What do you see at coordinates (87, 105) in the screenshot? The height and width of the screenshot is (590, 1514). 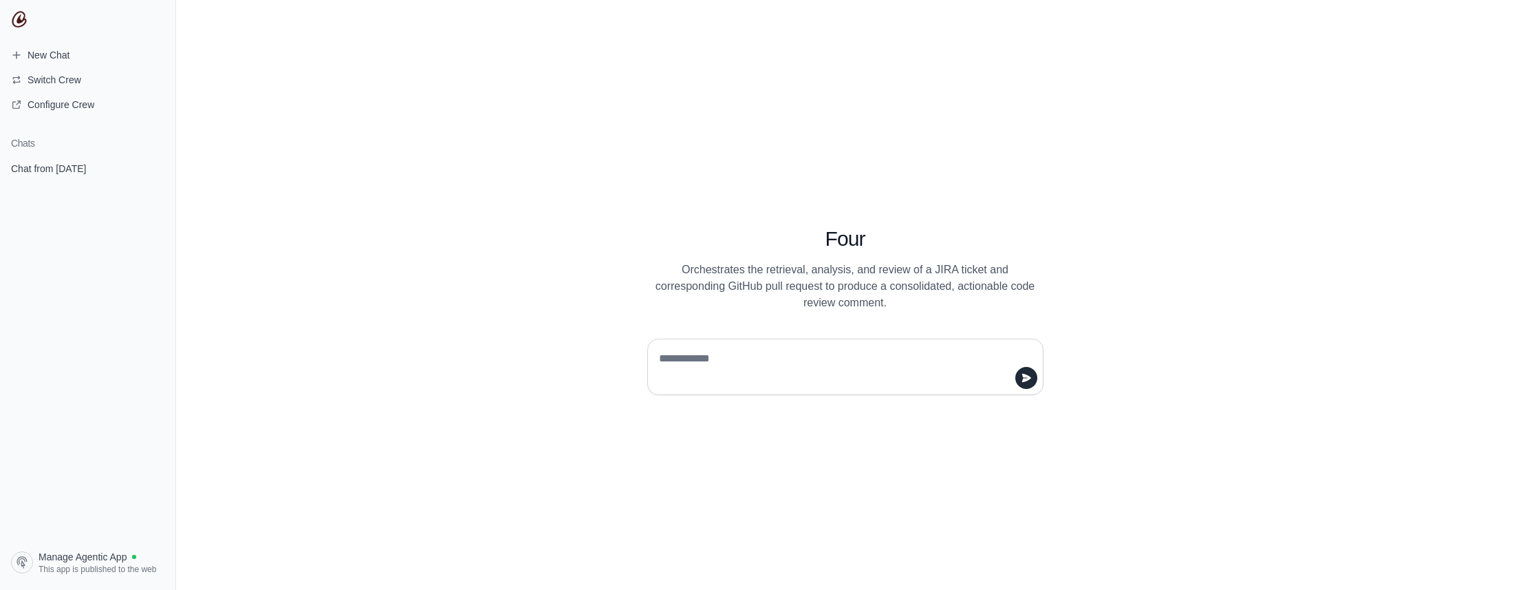 I see `a: Configure Crew` at bounding box center [87, 105].